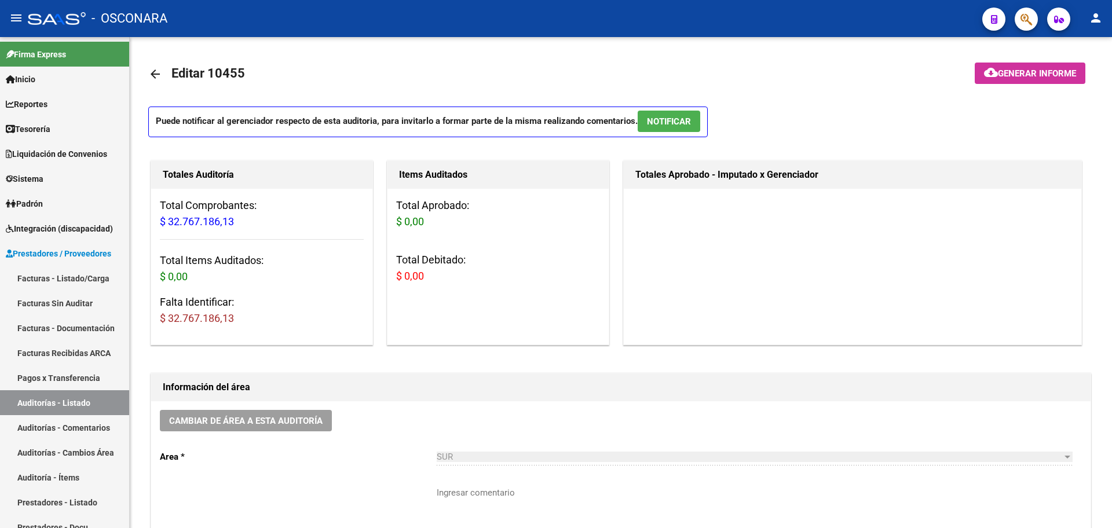  I want to click on button: NOTIFICAR, so click(669, 121).